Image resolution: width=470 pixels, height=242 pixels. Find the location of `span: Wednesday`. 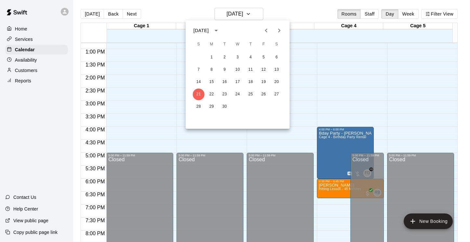

span: Wednesday is located at coordinates (237, 44).